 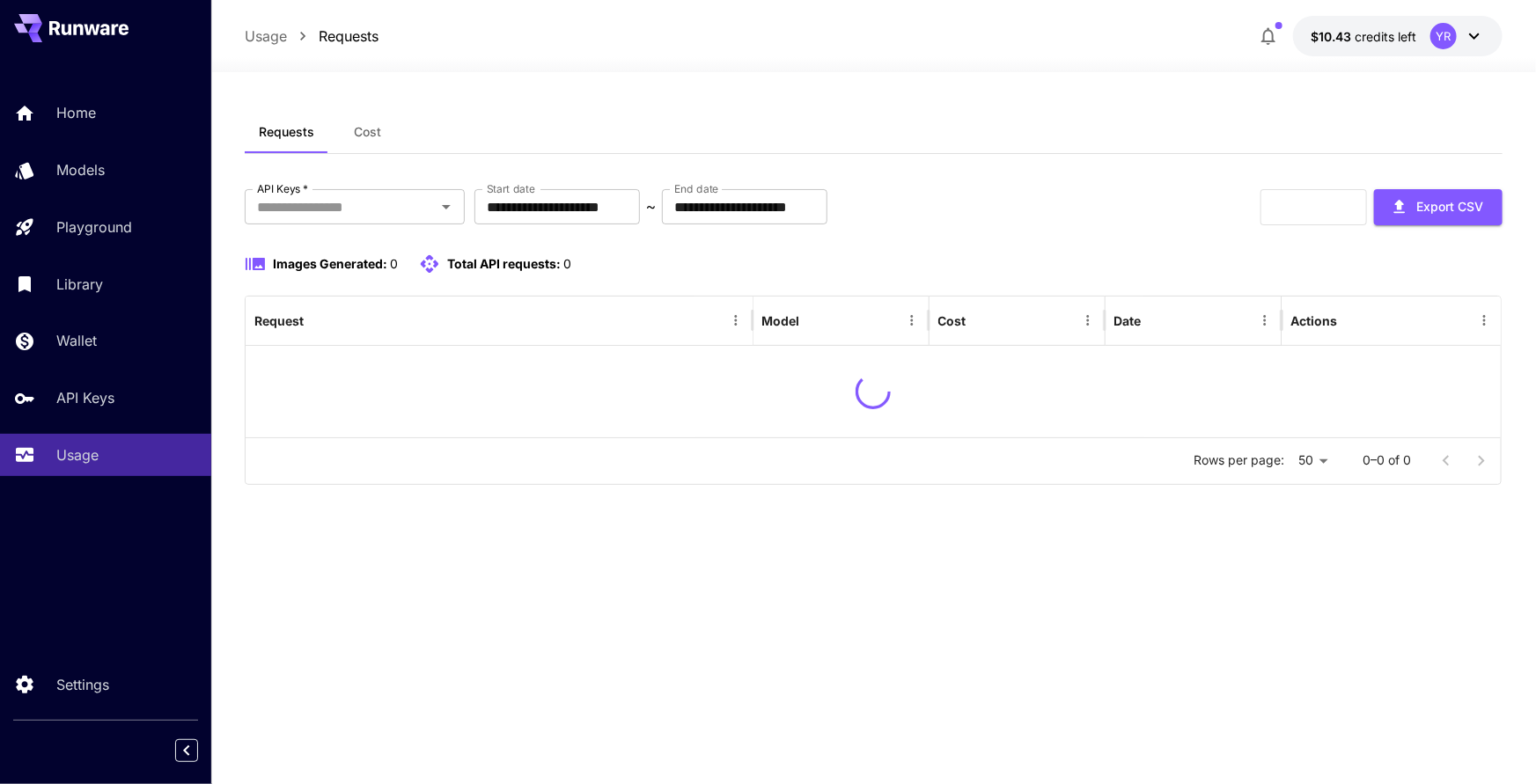 What do you see at coordinates (348, 36) in the screenshot?
I see `p: Requests` at bounding box center [348, 36].